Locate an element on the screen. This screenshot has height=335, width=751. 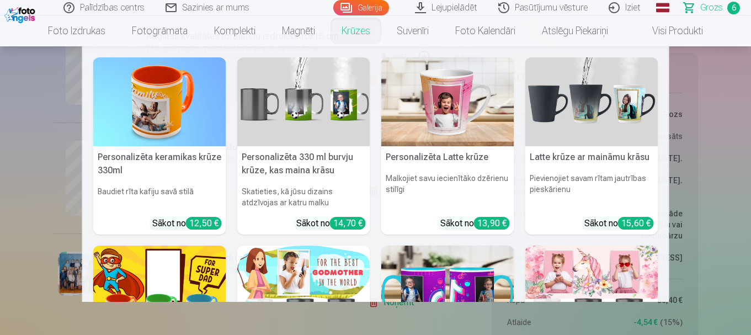
img: Personalizēta 330 ml burvju krūze, kas maina krāsu is located at coordinates (303, 102).